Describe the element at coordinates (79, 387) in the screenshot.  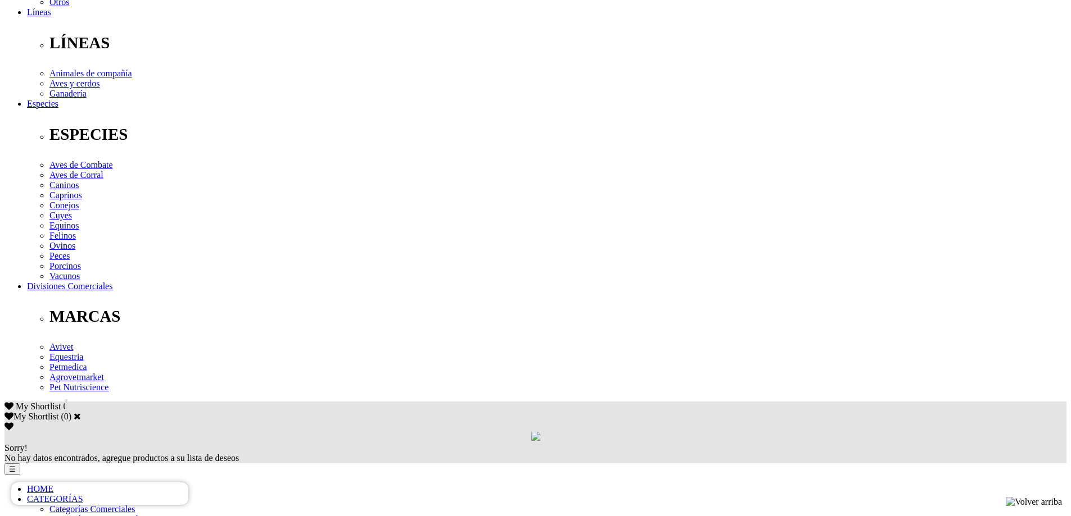
I see `span: Pet Nutriscience` at that location.